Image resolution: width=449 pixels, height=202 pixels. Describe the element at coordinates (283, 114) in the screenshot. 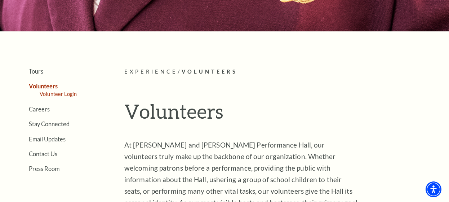

I see `h1: Volunteers` at that location.